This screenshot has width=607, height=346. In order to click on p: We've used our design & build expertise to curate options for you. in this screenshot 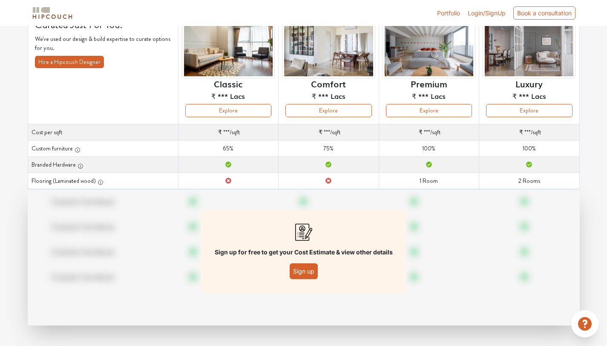, I will do `click(103, 43)`.